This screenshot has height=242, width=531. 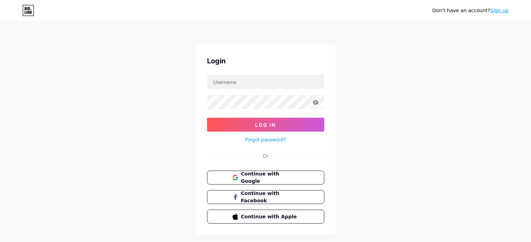 I want to click on button: Continue with Google, so click(x=266, y=178).